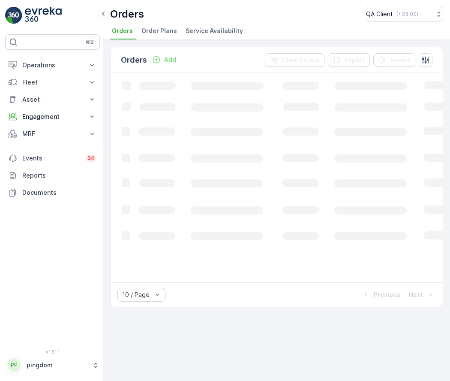  I want to click on a: Reports, so click(52, 175).